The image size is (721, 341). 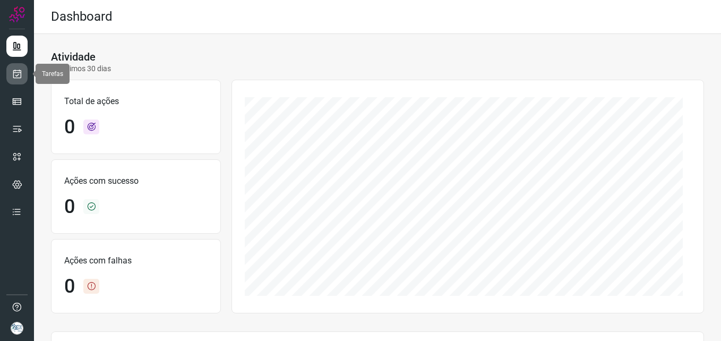 I want to click on p: Total de ações, so click(x=136, y=101).